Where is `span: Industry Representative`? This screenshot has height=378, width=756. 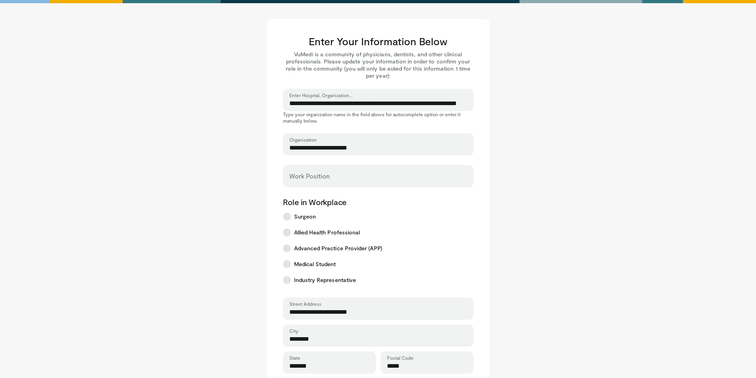 span: Industry Representative is located at coordinates (325, 280).